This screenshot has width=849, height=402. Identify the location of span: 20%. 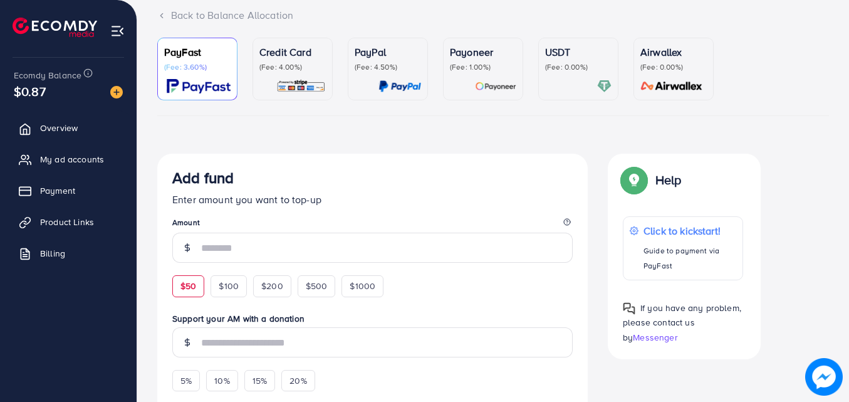
(298, 381).